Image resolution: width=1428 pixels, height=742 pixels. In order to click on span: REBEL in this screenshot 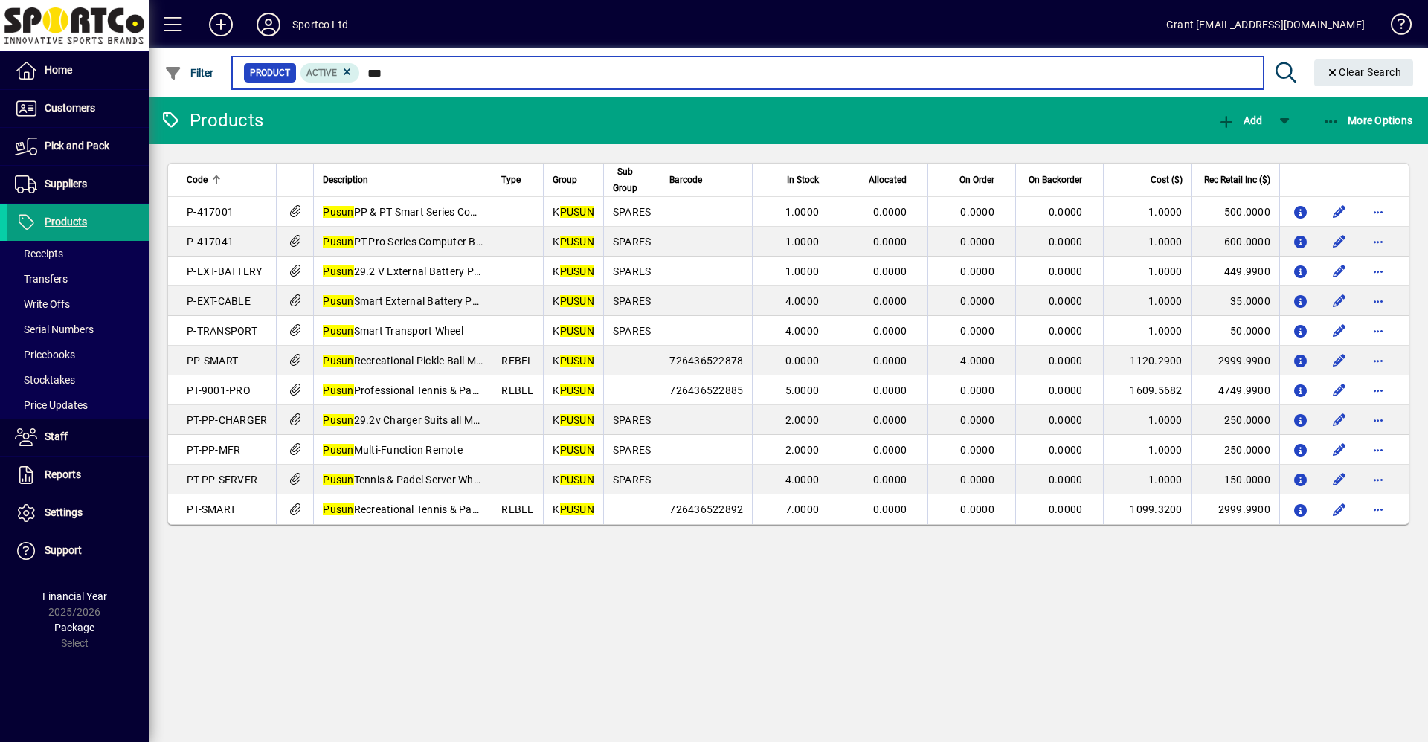, I will do `click(517, 361)`.